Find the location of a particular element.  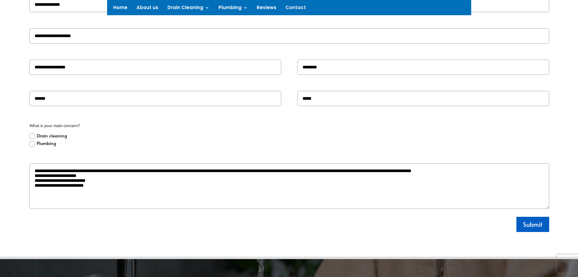

button: Submit is located at coordinates (533, 224).